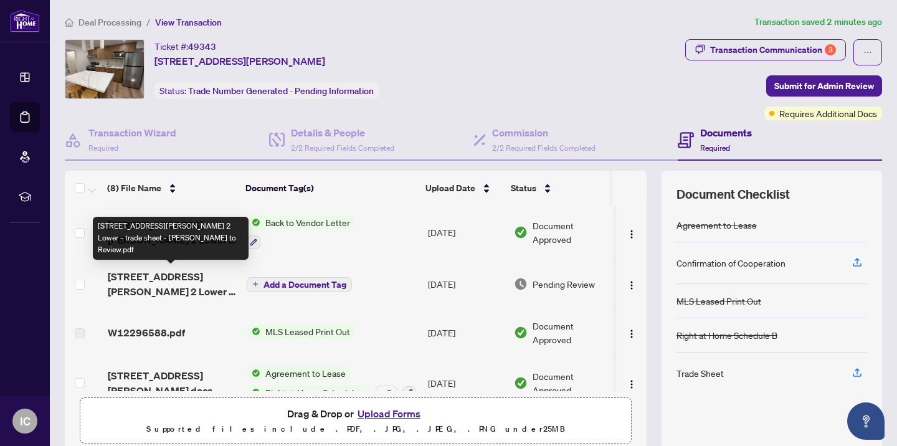 This screenshot has width=897, height=446. What do you see at coordinates (188, 22) in the screenshot?
I see `span: View Transaction` at bounding box center [188, 22].